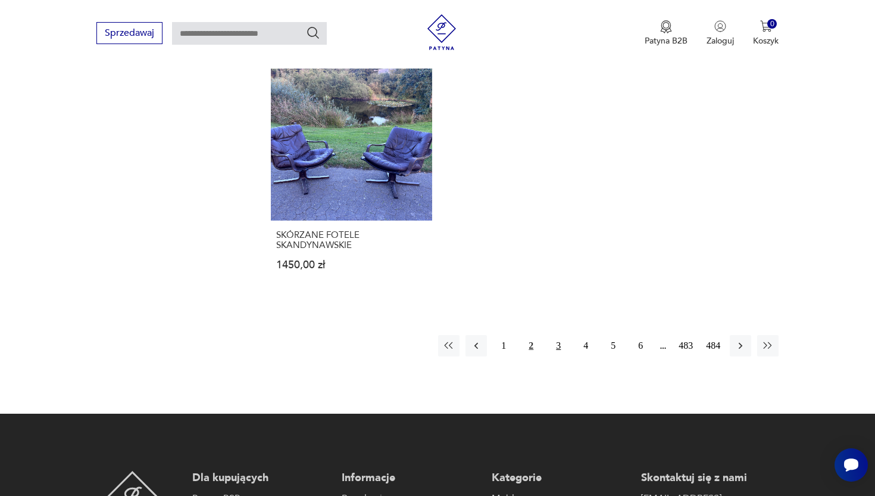 The height and width of the screenshot is (496, 875). Describe the element at coordinates (766, 33) in the screenshot. I see `button: 0Koszyk` at that location.